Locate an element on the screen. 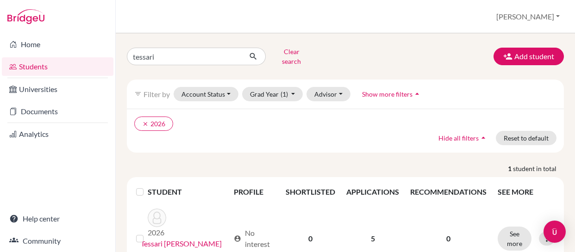  a: Help center is located at coordinates (57, 219).